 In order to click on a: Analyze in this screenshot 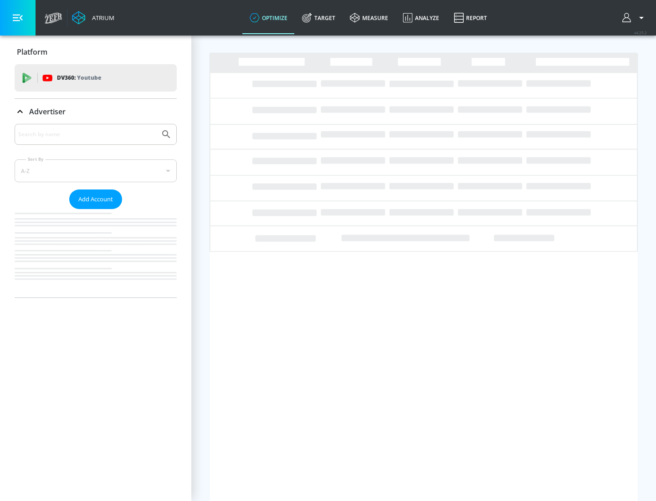, I will do `click(421, 18)`.